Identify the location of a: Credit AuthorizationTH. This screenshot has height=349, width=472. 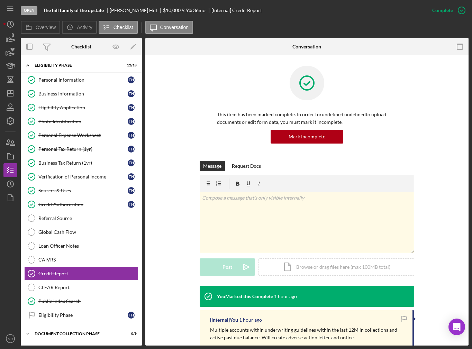
(81, 205).